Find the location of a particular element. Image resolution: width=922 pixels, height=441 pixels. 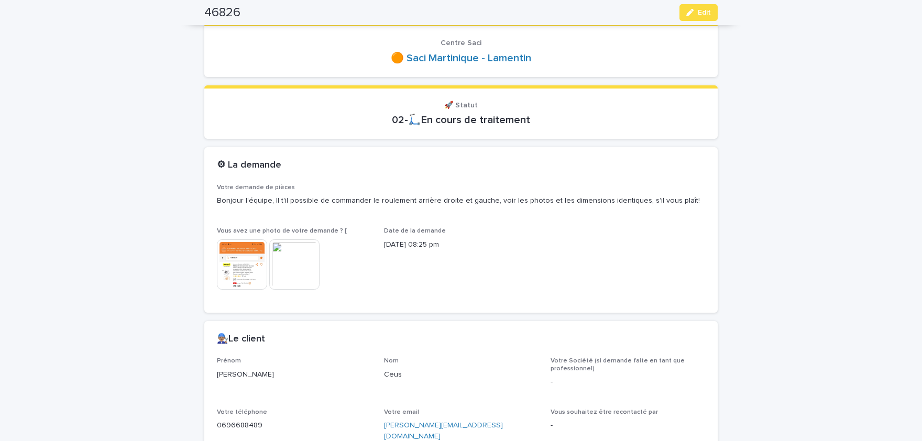

span: Nom is located at coordinates (391, 361).